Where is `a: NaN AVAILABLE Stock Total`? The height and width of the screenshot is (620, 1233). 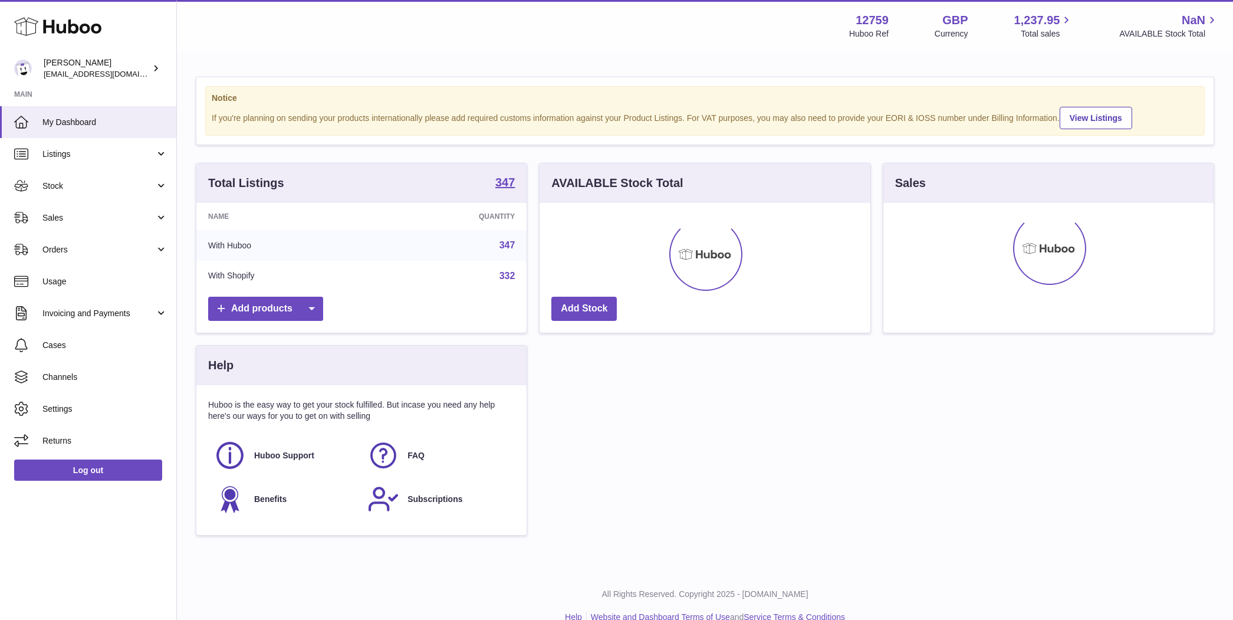 a: NaN AVAILABLE Stock Total is located at coordinates (1169, 26).